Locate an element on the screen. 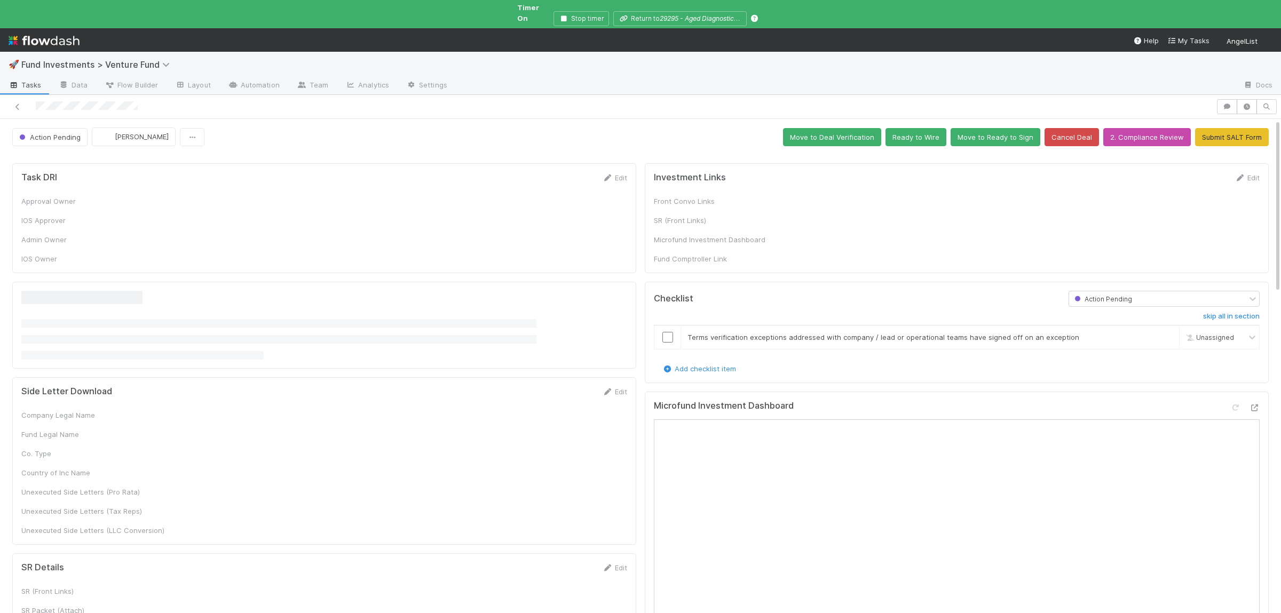 The width and height of the screenshot is (1281, 613). div: Help is located at coordinates (1146, 41).